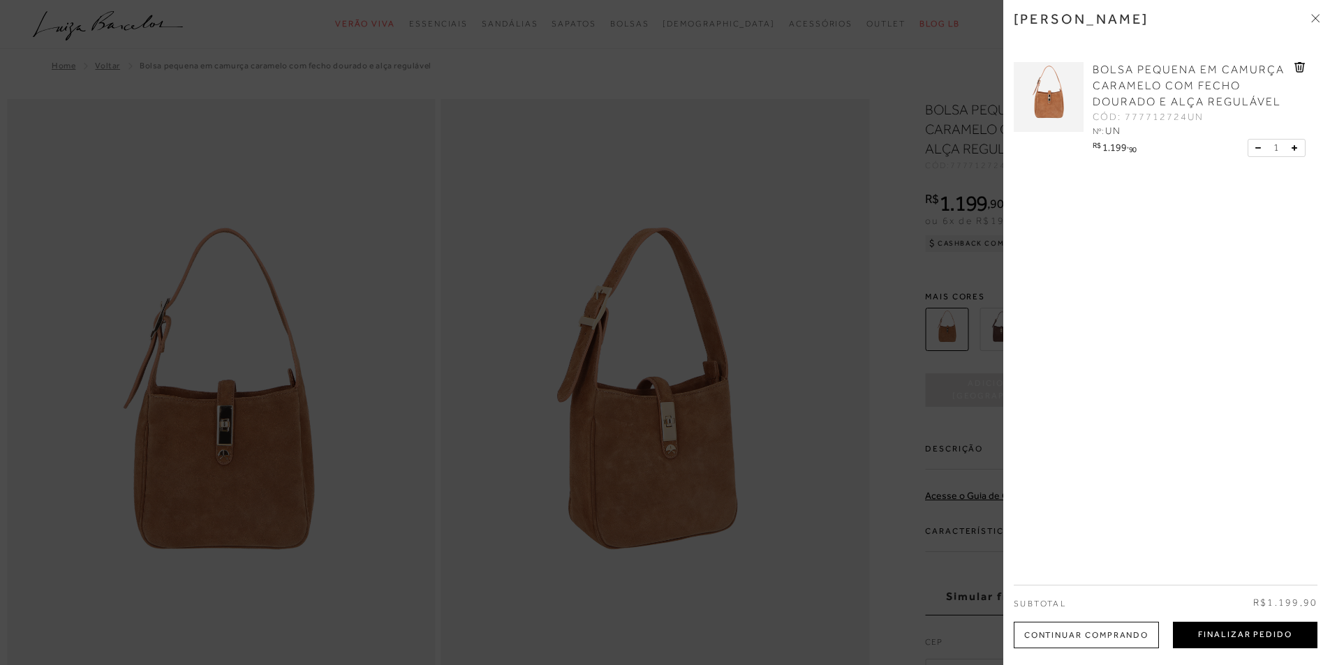 This screenshot has width=1330, height=665. I want to click on span: 1, so click(1276, 147).